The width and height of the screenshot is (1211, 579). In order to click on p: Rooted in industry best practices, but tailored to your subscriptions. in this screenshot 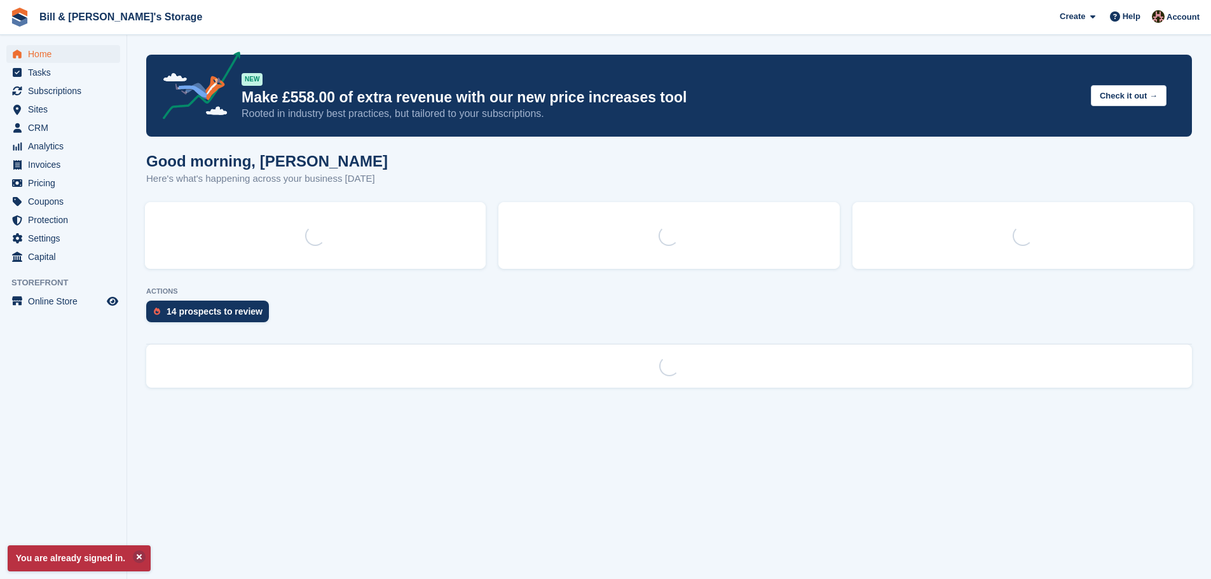, I will do `click(661, 114)`.